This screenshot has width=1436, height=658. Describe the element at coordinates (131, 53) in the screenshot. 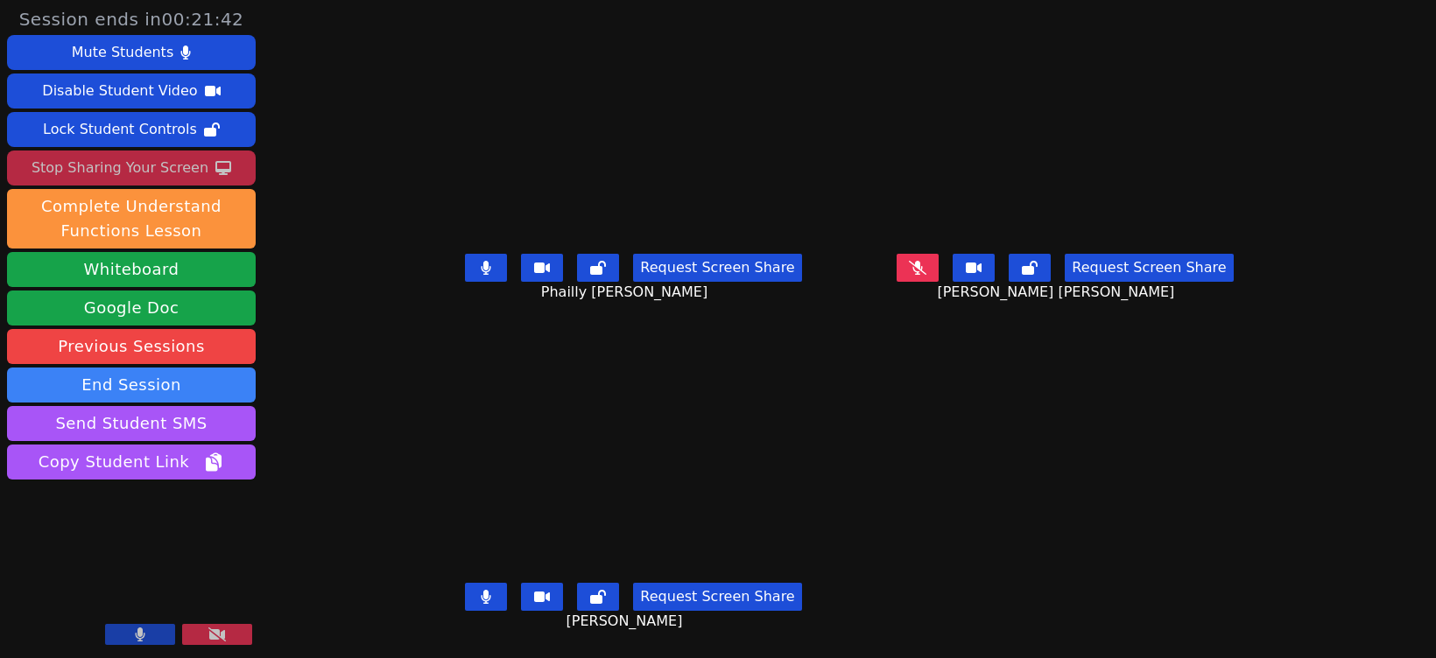

I see `button: Mute Students` at that location.